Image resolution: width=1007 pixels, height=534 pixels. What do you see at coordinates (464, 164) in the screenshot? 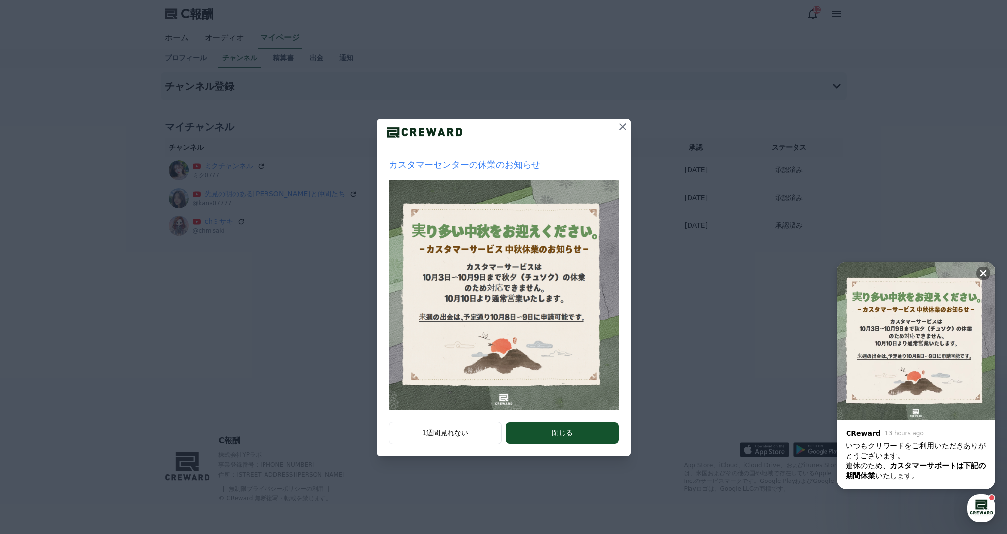
I see `font: カスタマーセンターの休業のお知らせ` at bounding box center [464, 164].